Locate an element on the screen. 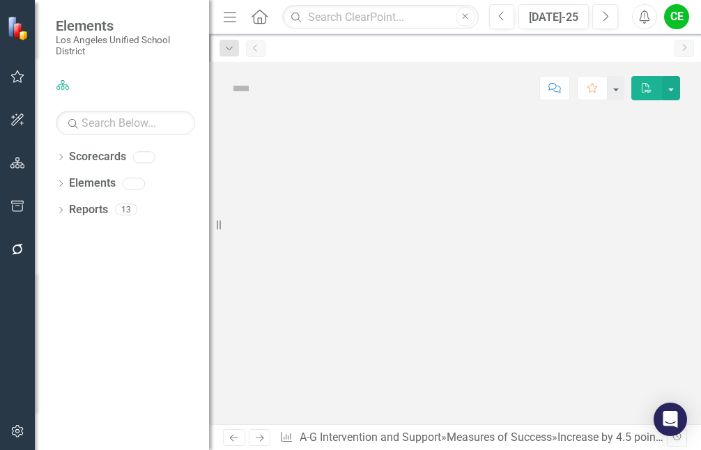 This screenshot has width=701, height=450. a: A-G Intervention and Support is located at coordinates (370, 437).